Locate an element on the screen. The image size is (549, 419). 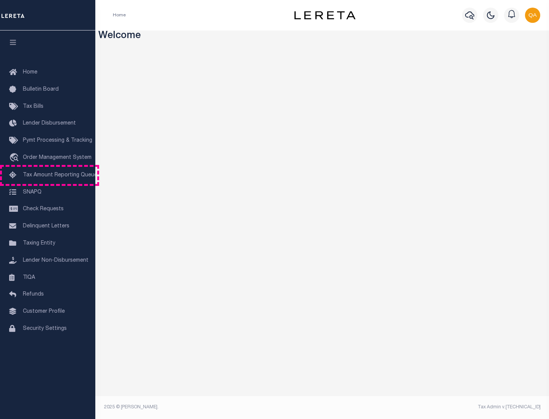
span: Bulletin Board is located at coordinates (41, 90).